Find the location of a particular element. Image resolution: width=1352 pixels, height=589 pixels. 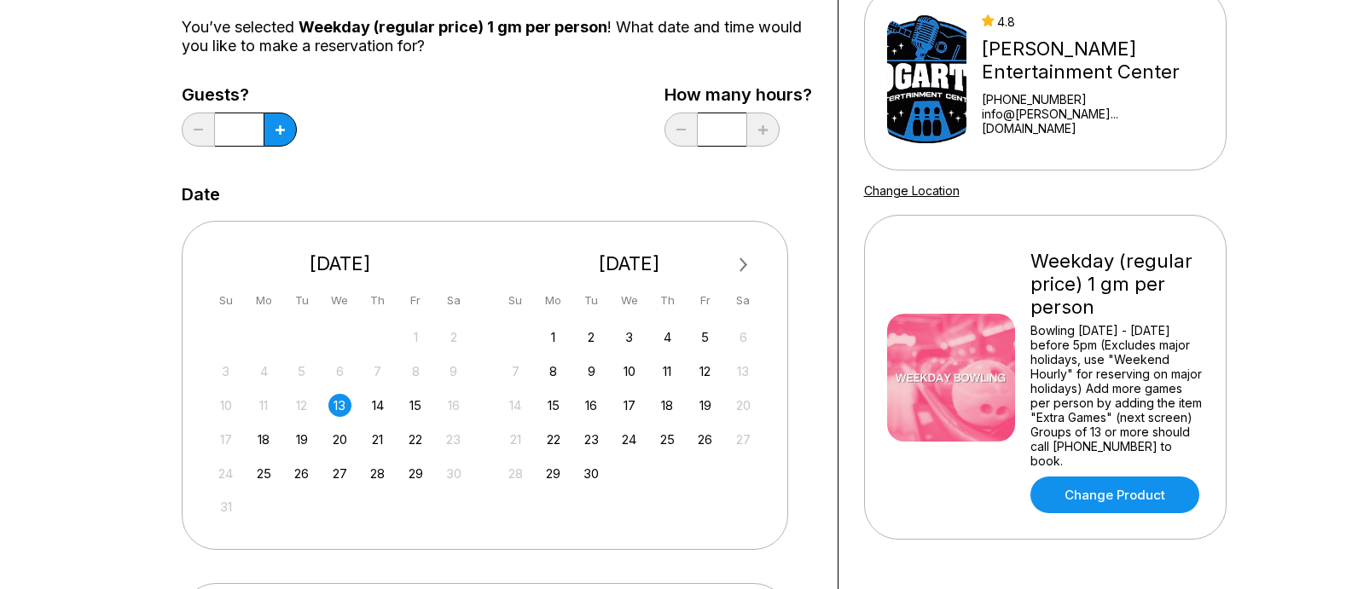

div: Choose Wednesday, August 27th, 2025 is located at coordinates (339, 473).